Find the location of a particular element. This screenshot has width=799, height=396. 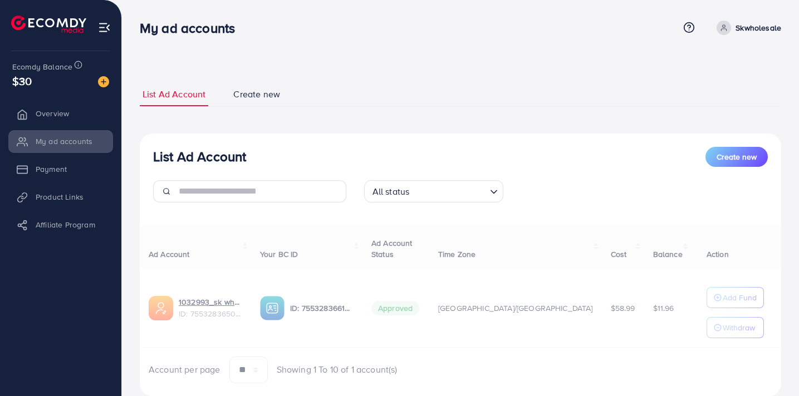

img: logo is located at coordinates (48, 24).